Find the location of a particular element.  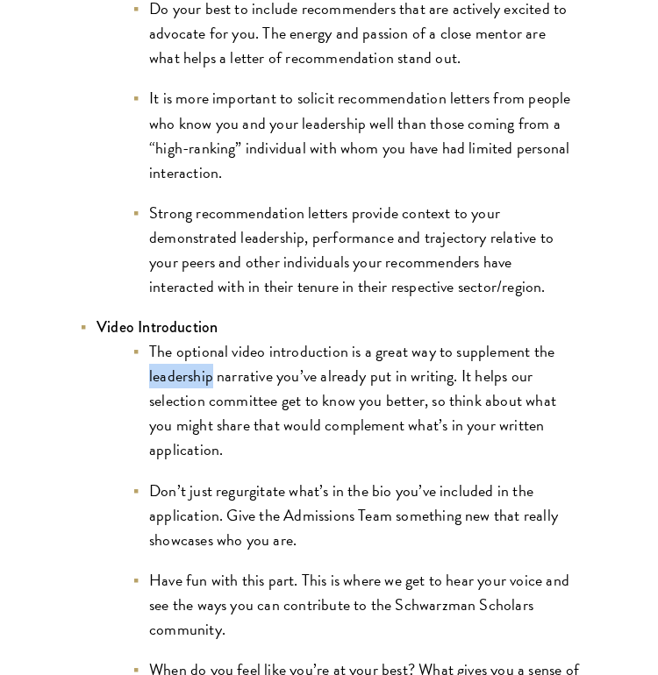

li: Don’t just regurgitate what’s in the bio you’ve included in the application. Give the Admissions ... is located at coordinates (355, 516).